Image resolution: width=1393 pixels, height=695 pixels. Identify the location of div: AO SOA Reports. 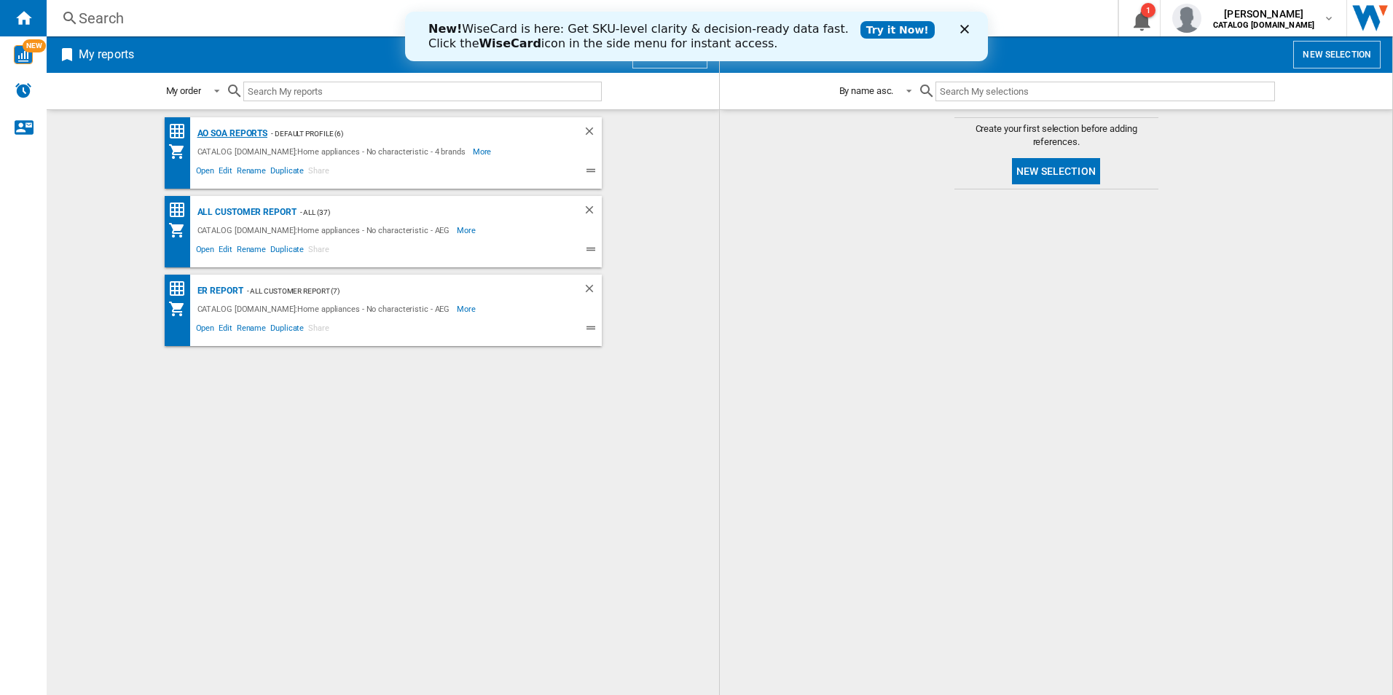
(231, 133).